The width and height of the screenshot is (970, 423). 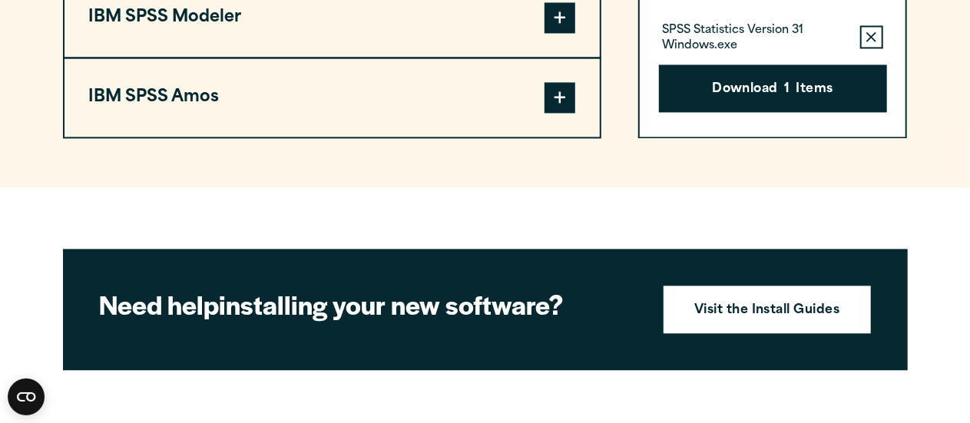 What do you see at coordinates (767, 309) in the screenshot?
I see `a: Visit the Install Guides` at bounding box center [767, 309].